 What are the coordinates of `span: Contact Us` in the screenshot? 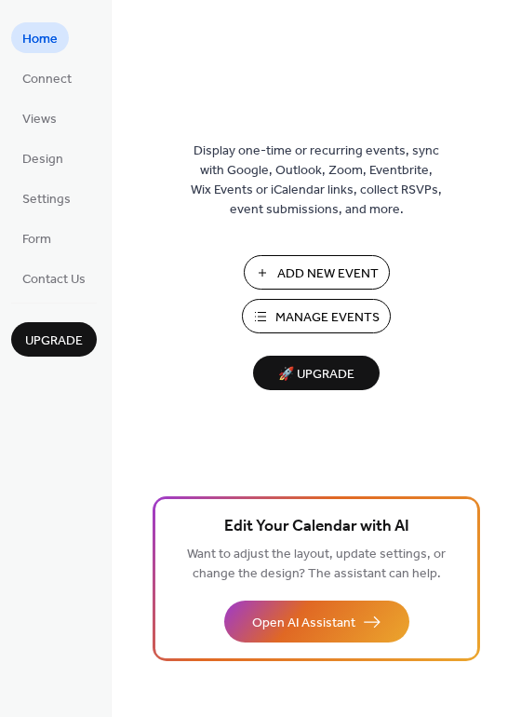 It's located at (54, 279).